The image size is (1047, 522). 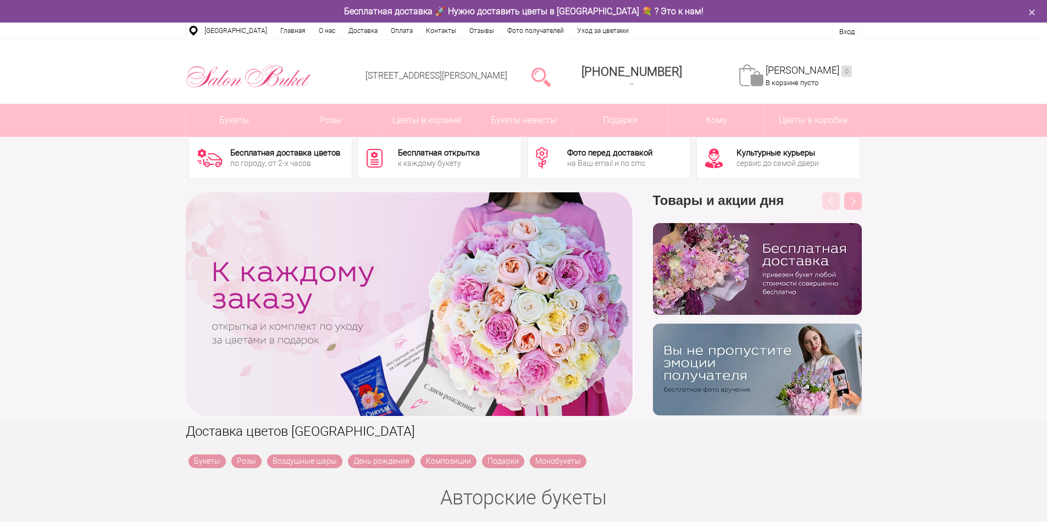 What do you see at coordinates (536, 31) in the screenshot?
I see `a: Фото получателей` at bounding box center [536, 31].